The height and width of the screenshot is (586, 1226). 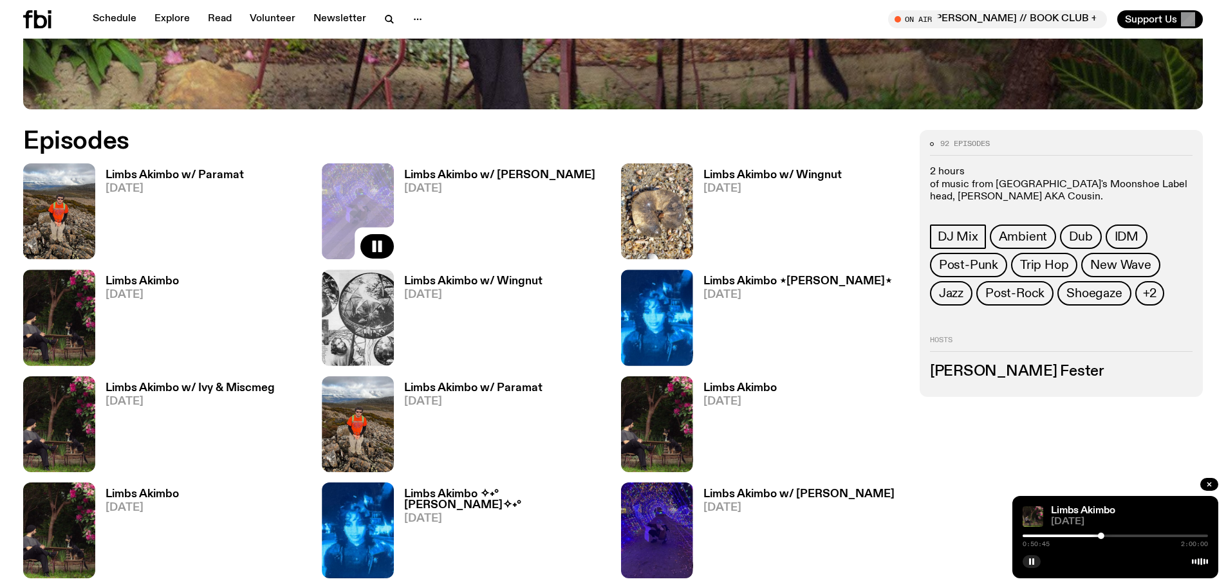 What do you see at coordinates (172, 19) in the screenshot?
I see `a: Explore` at bounding box center [172, 19].